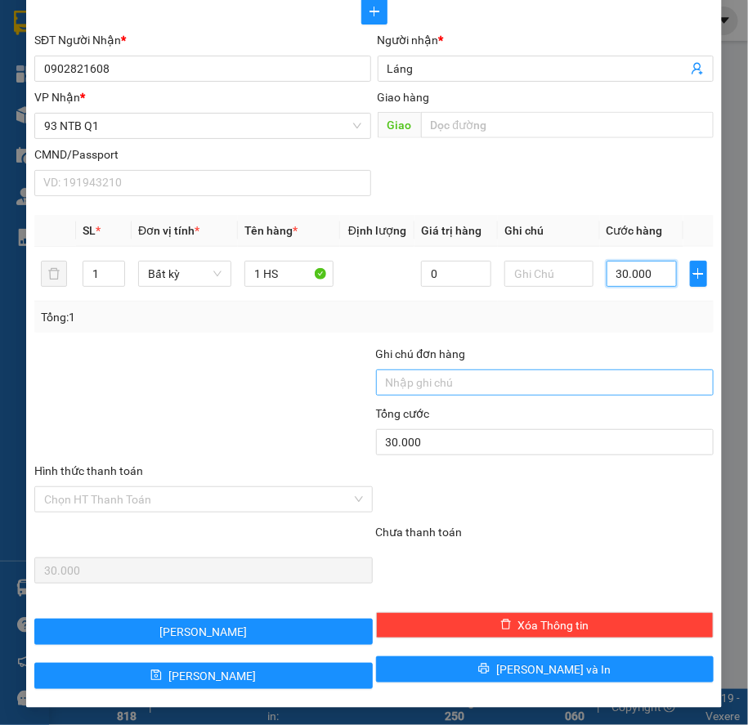 This screenshot has height=725, width=748. I want to click on span: user-add, so click(697, 69).